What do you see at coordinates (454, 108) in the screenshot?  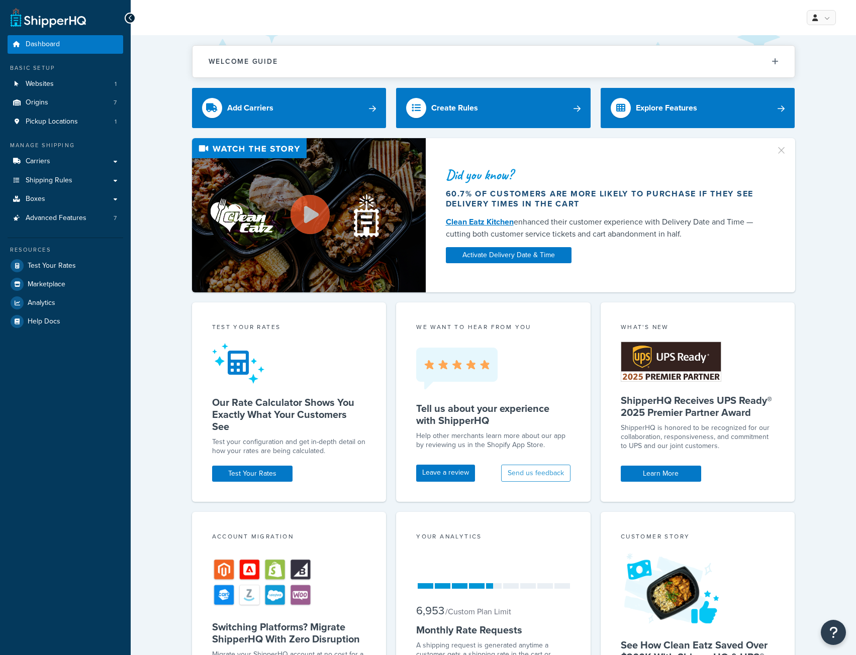 I see `div: Create Rules` at bounding box center [454, 108].